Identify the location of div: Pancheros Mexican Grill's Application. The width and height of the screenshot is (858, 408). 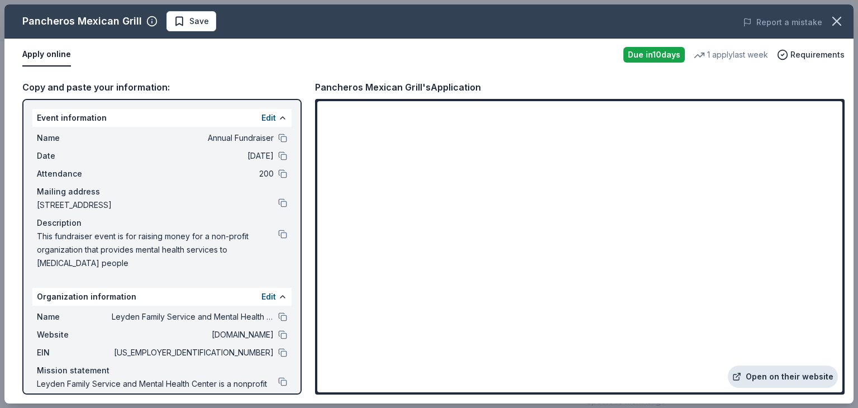
(398, 87).